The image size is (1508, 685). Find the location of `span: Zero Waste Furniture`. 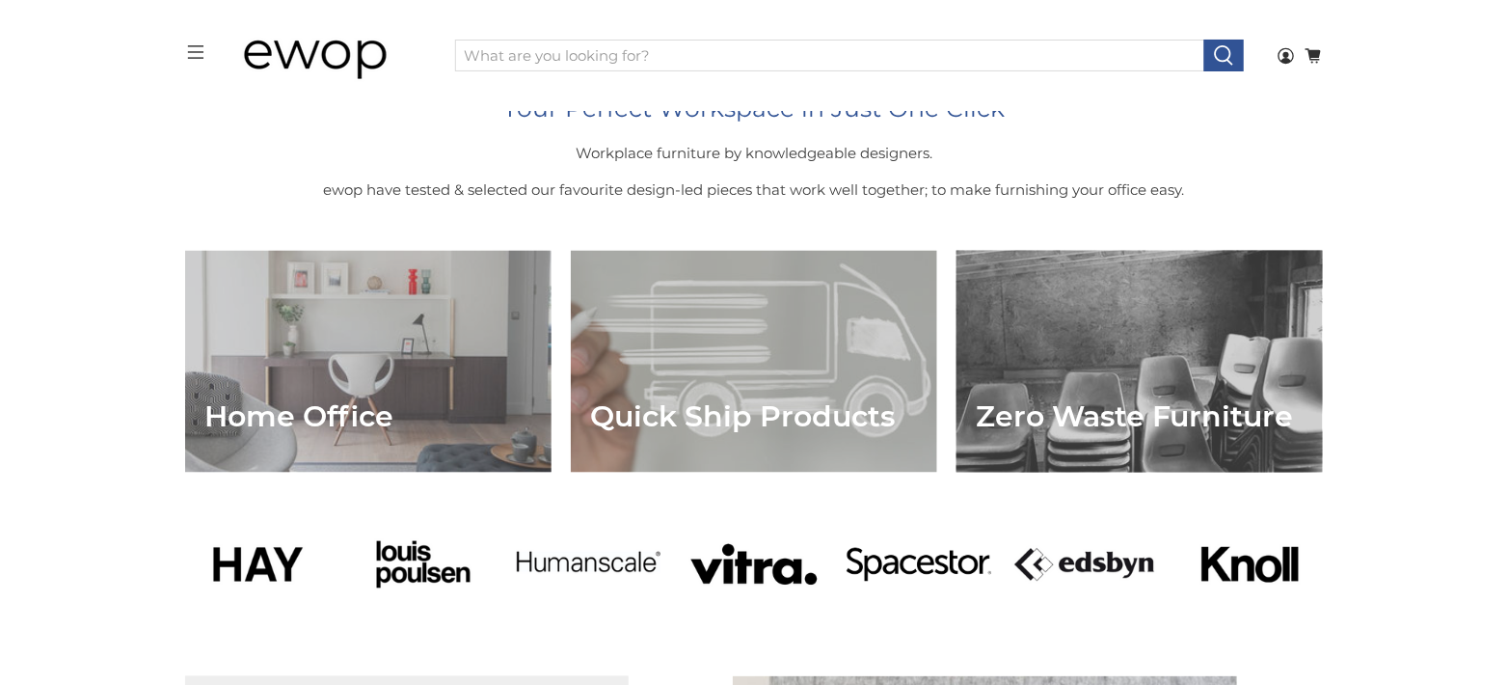

span: Zero Waste Furniture is located at coordinates (1135, 417).